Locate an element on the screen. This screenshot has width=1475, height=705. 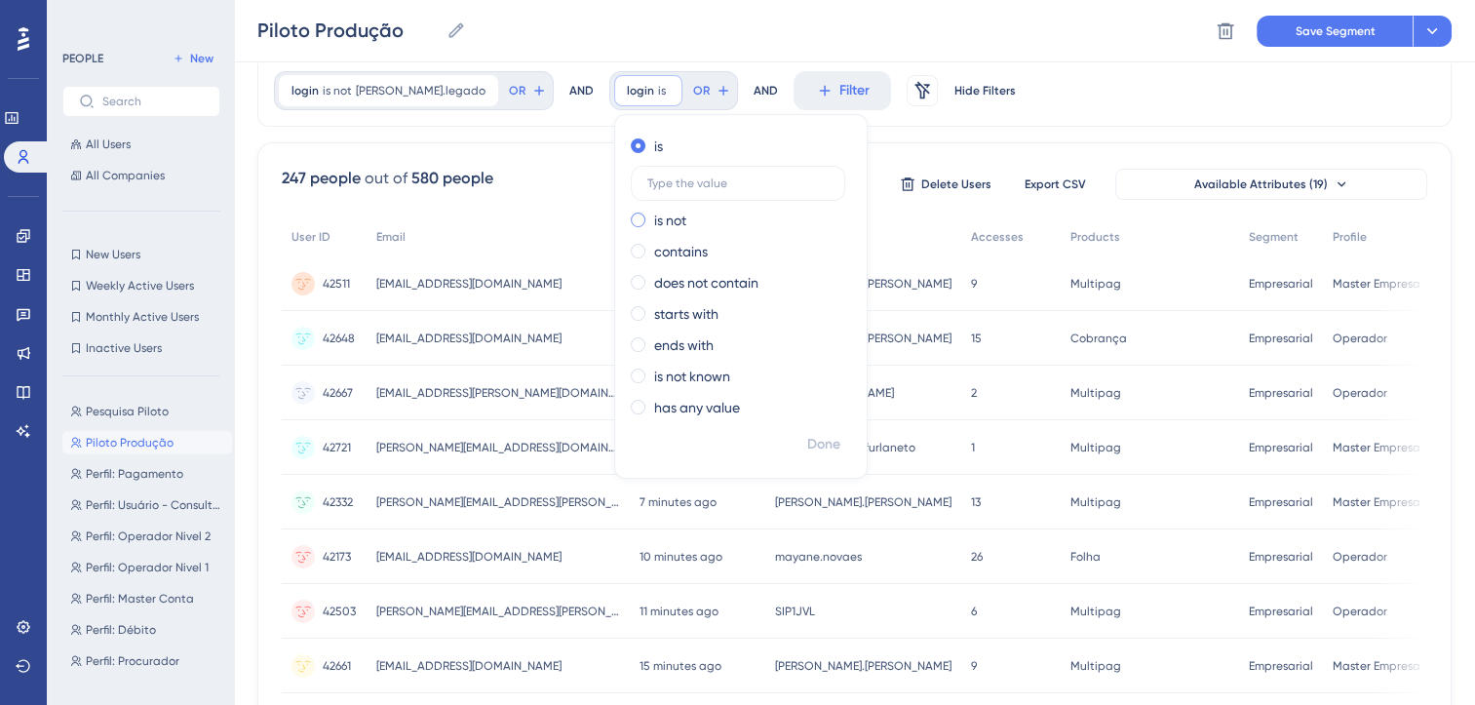
span: 42661 is located at coordinates (336, 666).